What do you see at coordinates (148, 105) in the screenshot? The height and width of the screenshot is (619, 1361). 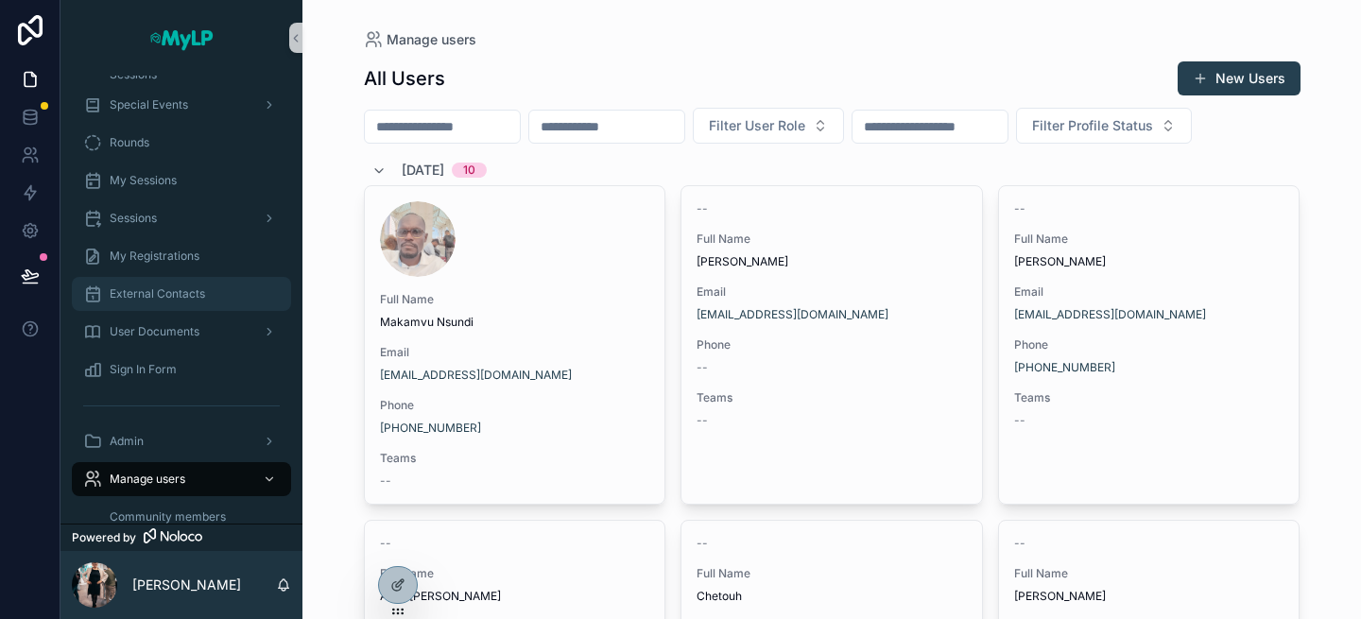 I see `span: Special Events` at bounding box center [148, 105].